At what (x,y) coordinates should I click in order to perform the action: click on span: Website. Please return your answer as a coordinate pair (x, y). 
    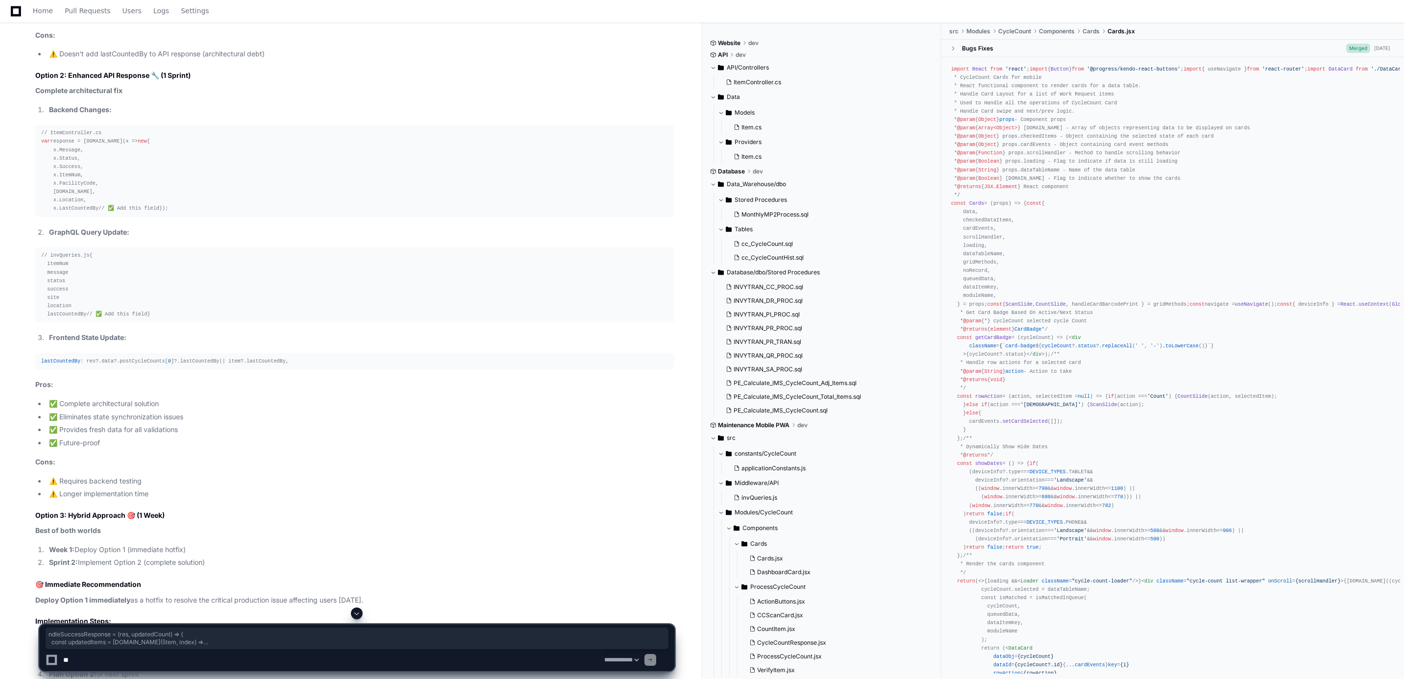
    Looking at the image, I should click on (729, 43).